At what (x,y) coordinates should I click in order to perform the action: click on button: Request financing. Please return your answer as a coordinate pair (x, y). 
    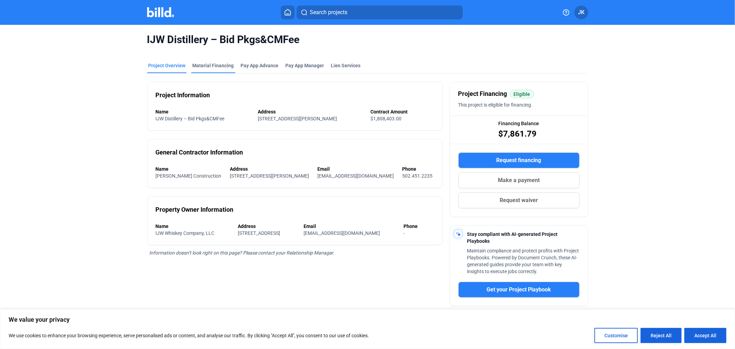
    Looking at the image, I should click on (519, 160).